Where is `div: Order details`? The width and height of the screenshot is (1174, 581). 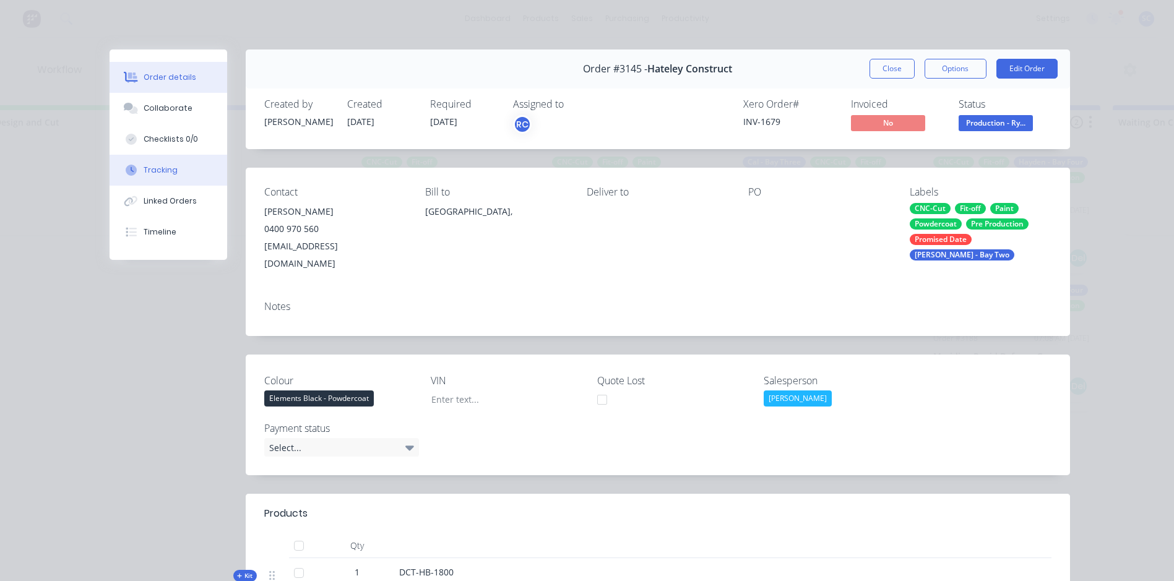
div: Order details is located at coordinates (170, 77).